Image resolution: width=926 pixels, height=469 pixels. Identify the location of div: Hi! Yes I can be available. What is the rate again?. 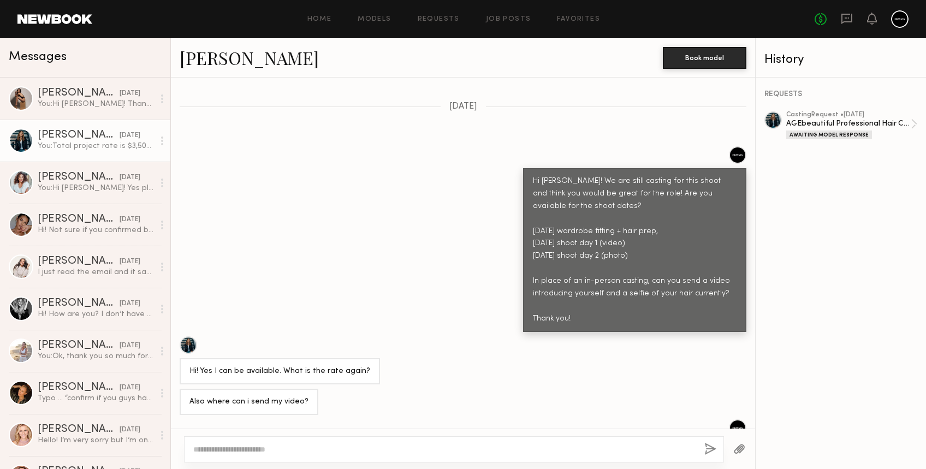
(280, 371).